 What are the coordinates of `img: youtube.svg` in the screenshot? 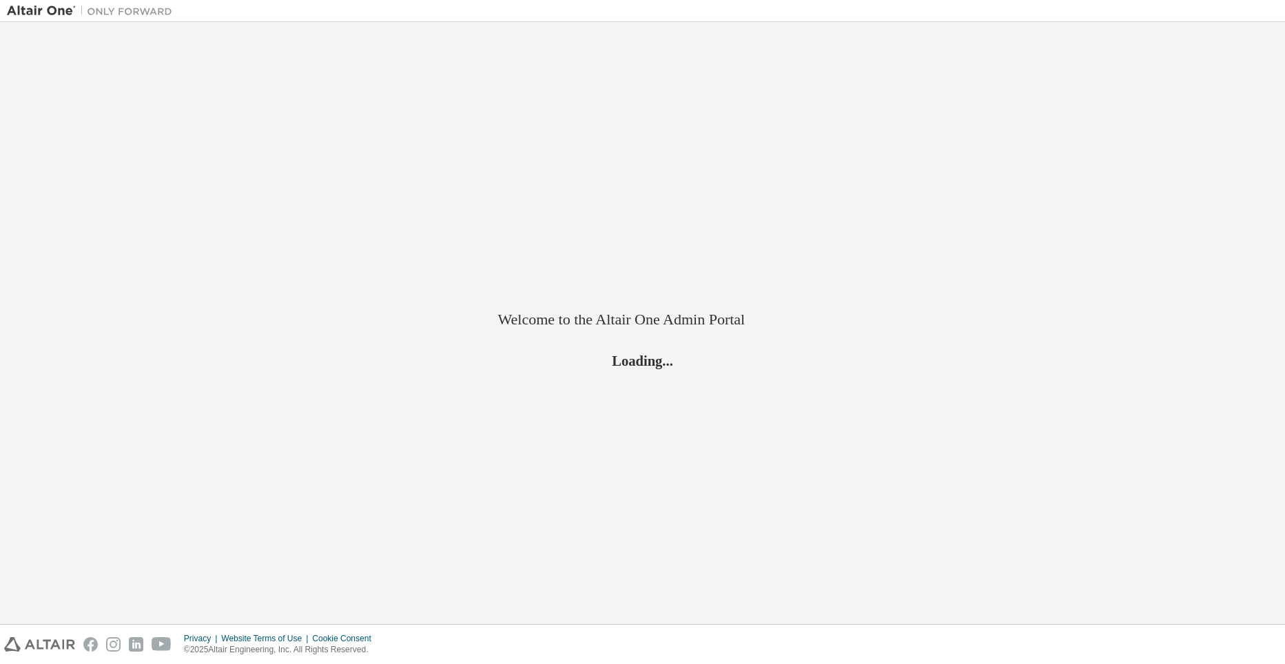 It's located at (161, 644).